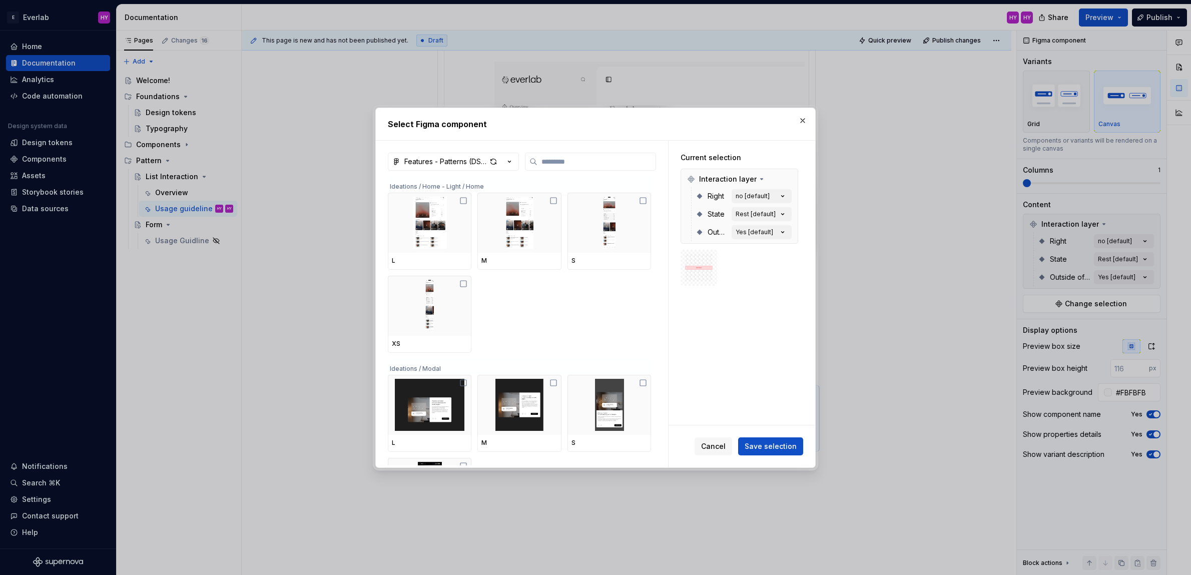 This screenshot has width=1191, height=575. I want to click on span: Interaction layer, so click(728, 179).